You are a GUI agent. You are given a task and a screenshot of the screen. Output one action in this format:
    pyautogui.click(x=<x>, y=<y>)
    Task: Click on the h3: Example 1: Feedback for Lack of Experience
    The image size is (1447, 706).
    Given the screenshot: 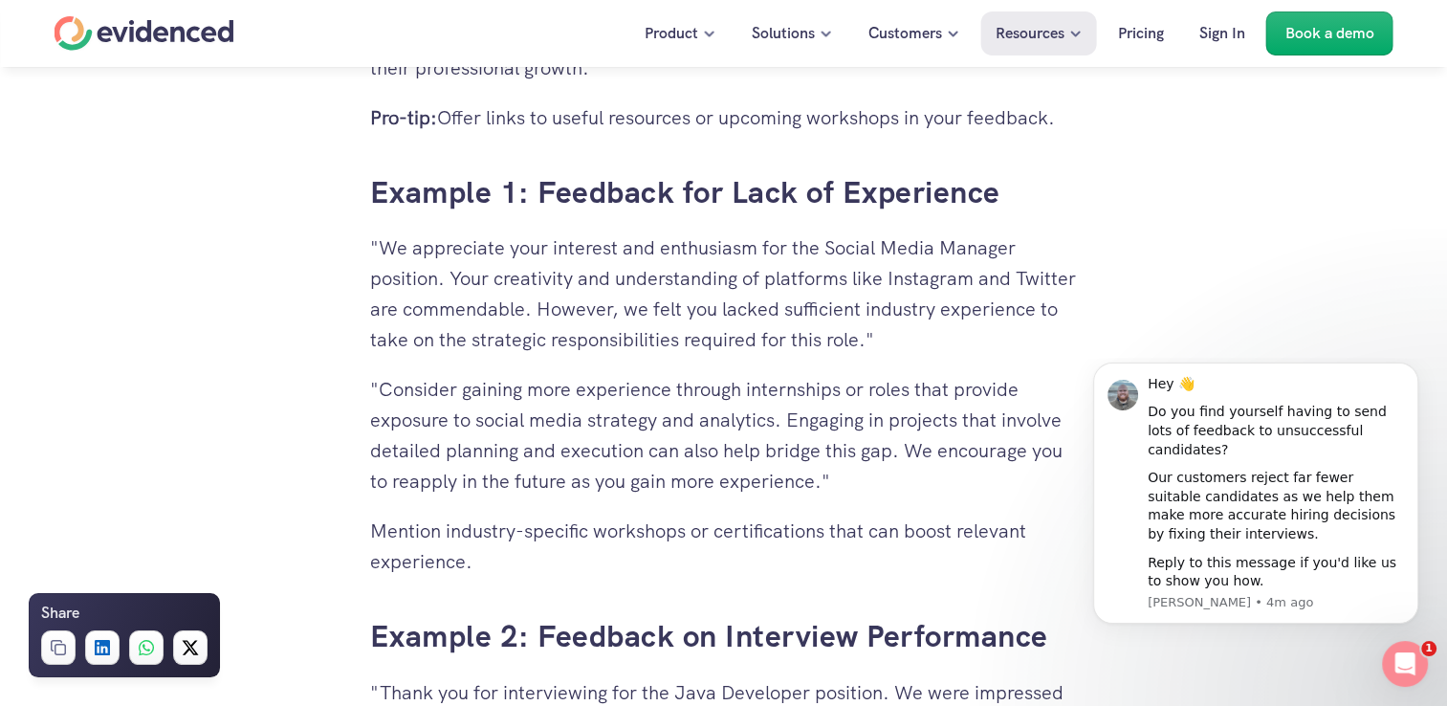 What is the action you would take?
    pyautogui.click(x=724, y=192)
    